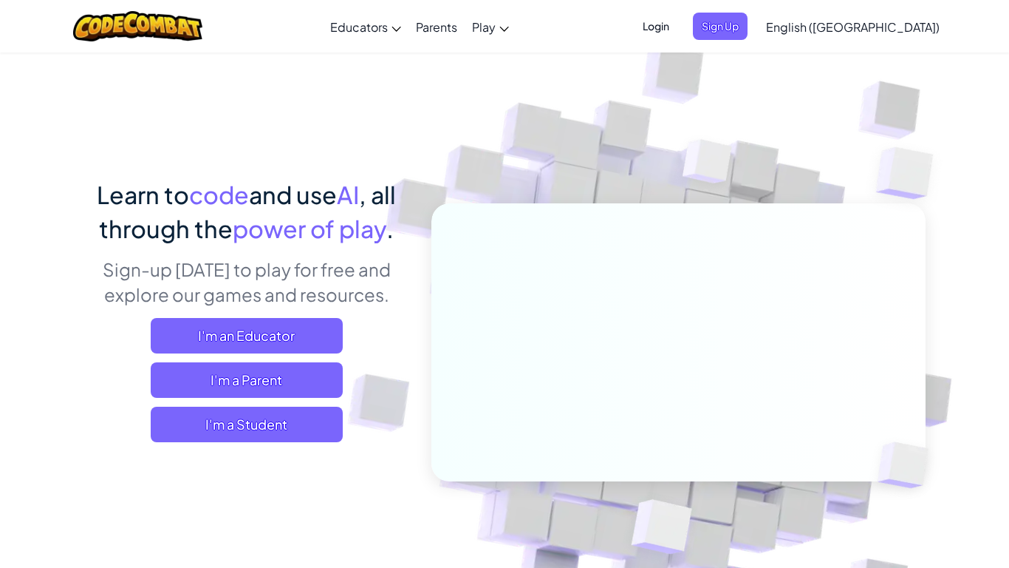 This screenshot has width=1009, height=568. What do you see at coordinates (293, 194) in the screenshot?
I see `span: and use` at bounding box center [293, 194].